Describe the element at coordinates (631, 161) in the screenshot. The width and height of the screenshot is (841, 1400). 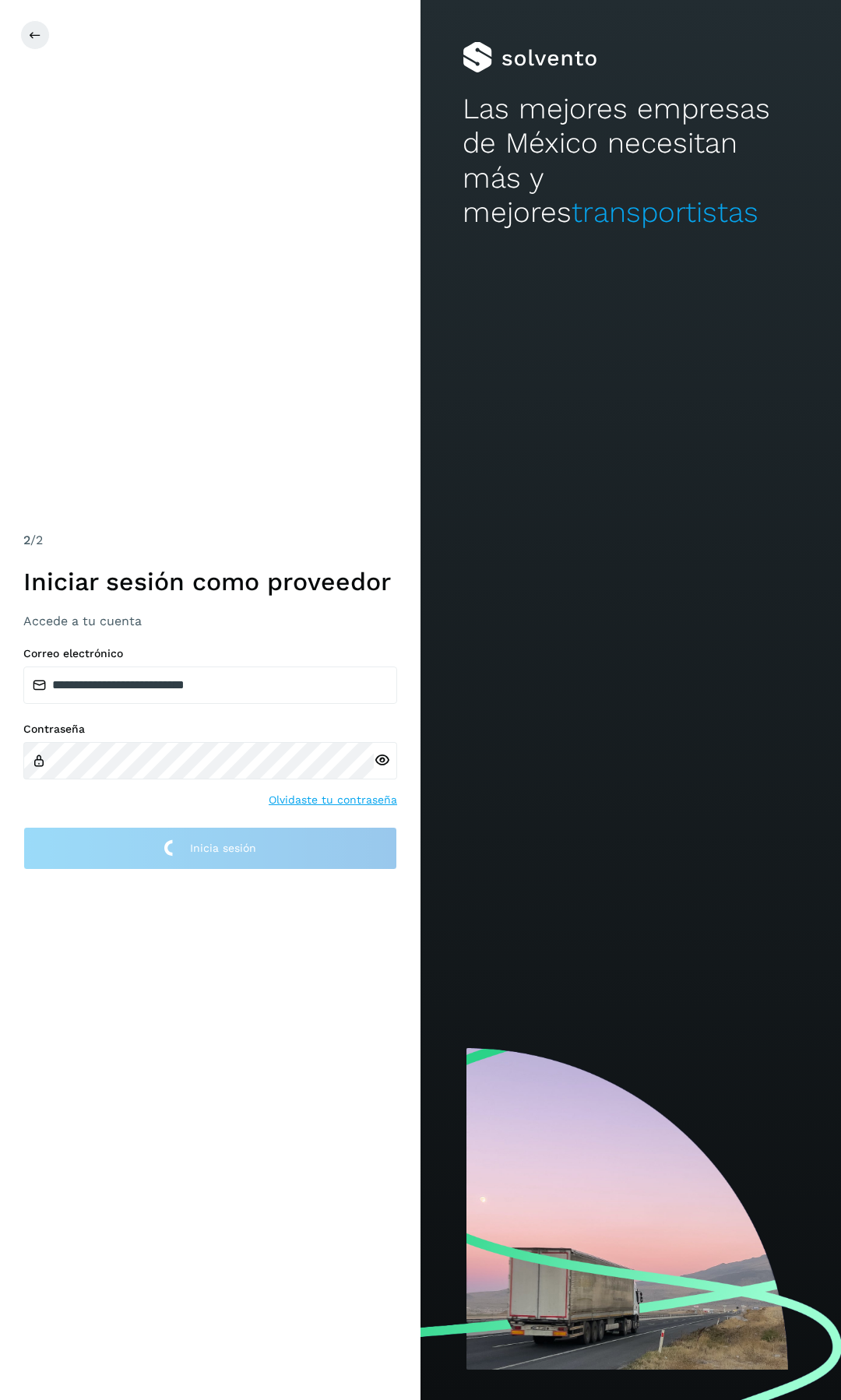
I see `h2: Las mejores empresas de México necesitan más y mejores` at that location.